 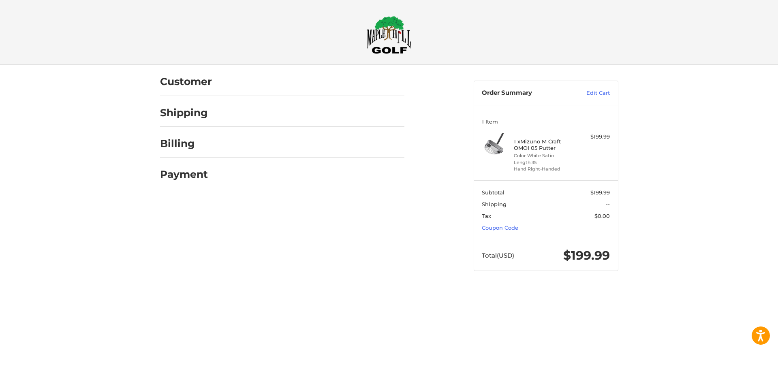 What do you see at coordinates (486, 216) in the screenshot?
I see `span: Tax` at bounding box center [486, 216].